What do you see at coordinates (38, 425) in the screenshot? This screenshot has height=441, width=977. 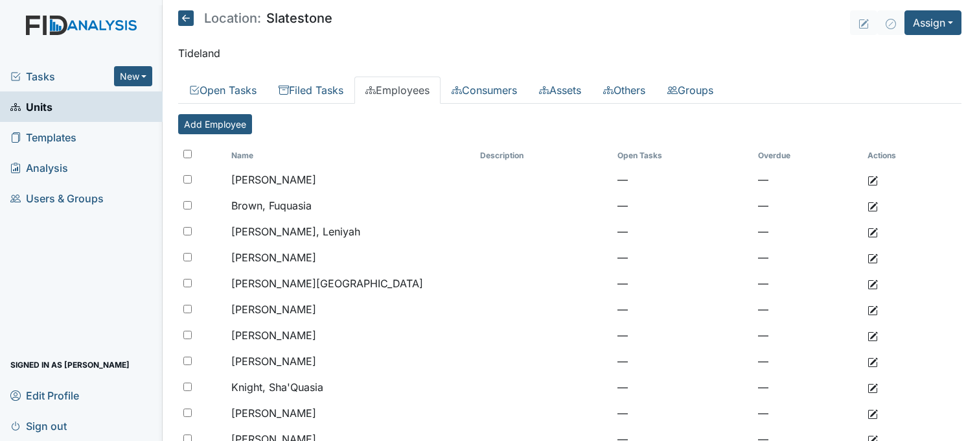 I see `span: Sign out` at bounding box center [38, 425].